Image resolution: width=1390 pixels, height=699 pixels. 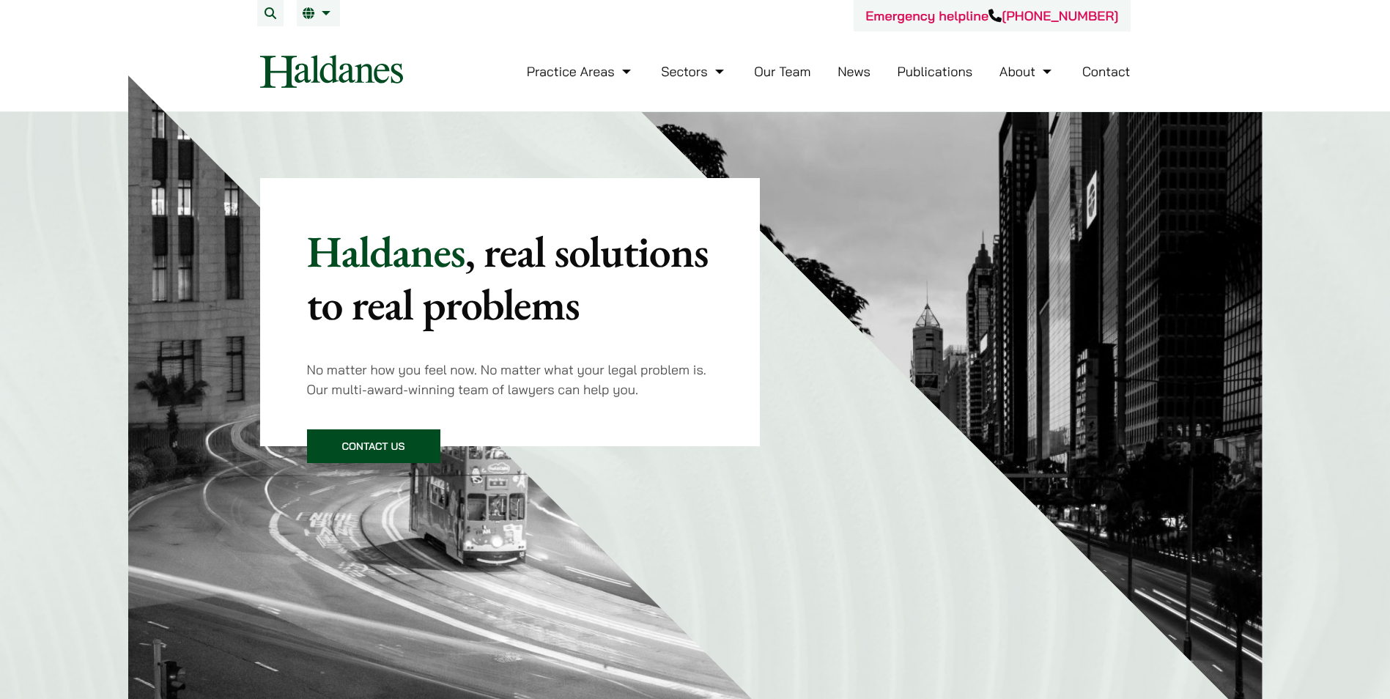 What do you see at coordinates (1106, 71) in the screenshot?
I see `a: Contact` at bounding box center [1106, 71].